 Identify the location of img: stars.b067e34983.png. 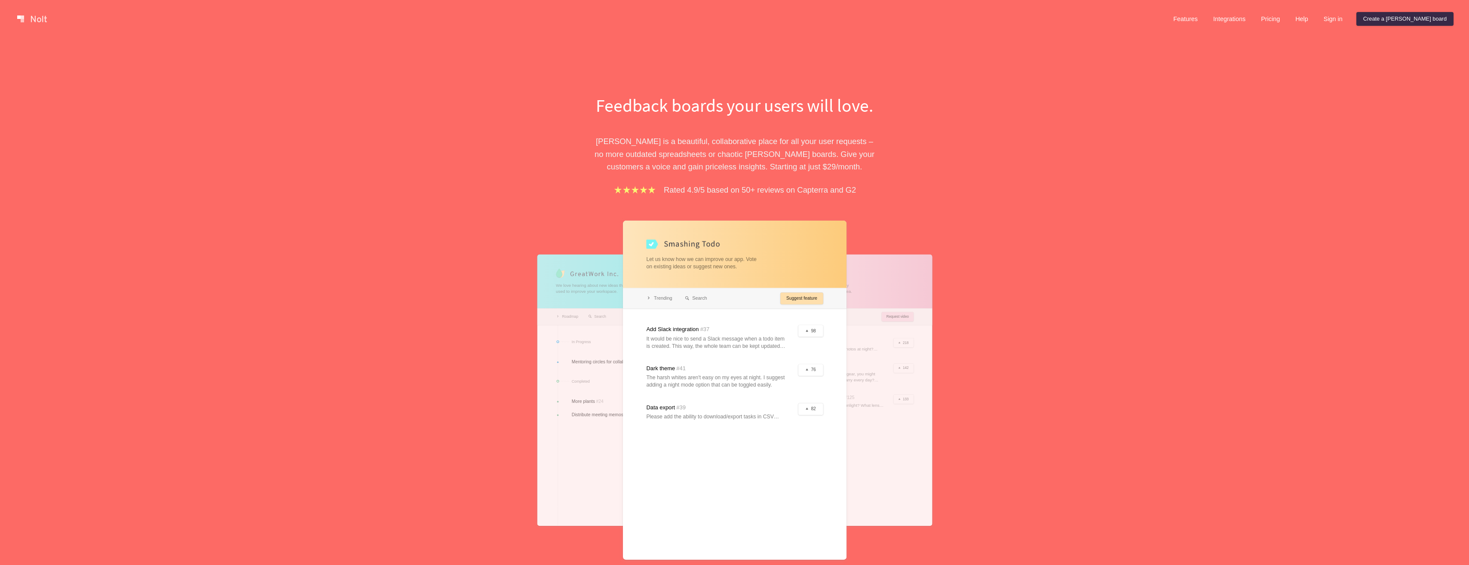
(635, 190).